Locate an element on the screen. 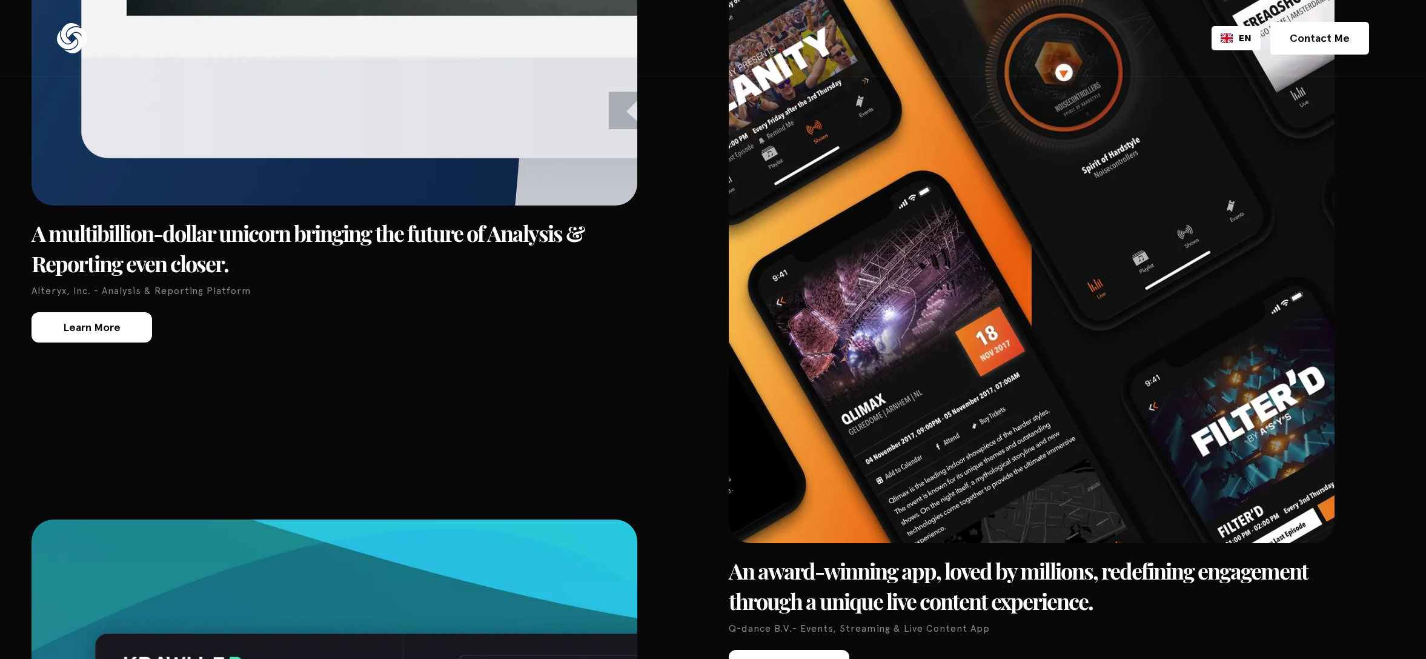 The image size is (1426, 659). a: Contact Me is located at coordinates (1320, 38).